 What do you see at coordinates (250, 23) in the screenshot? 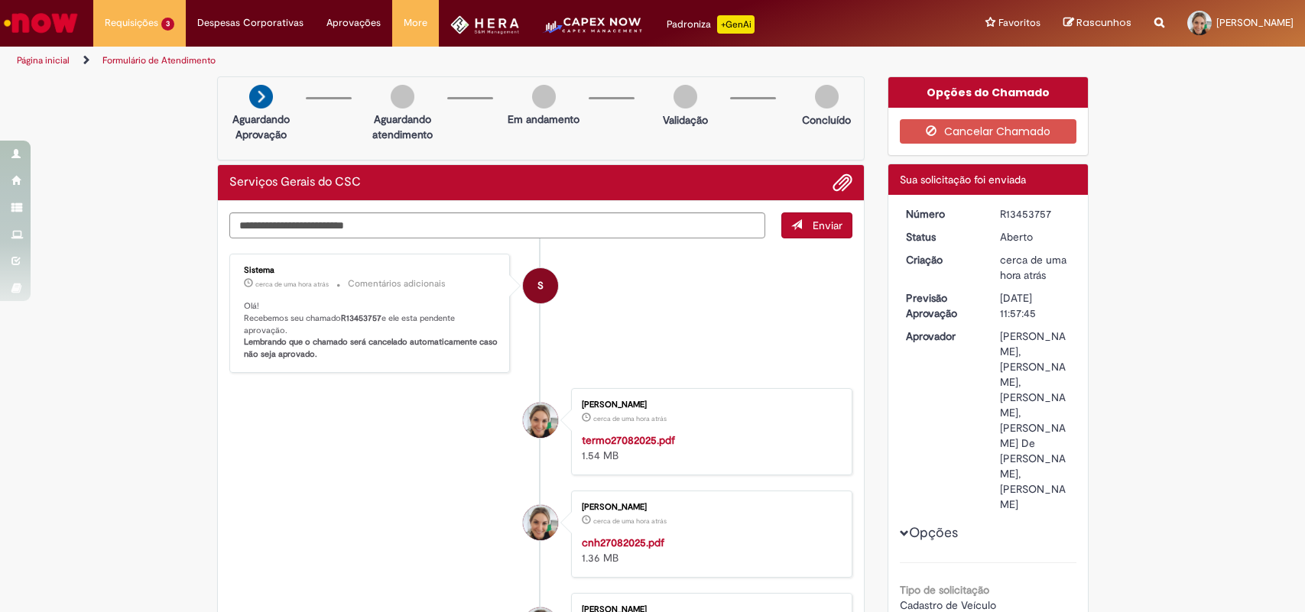
I see `span: Despesas Corporativas` at bounding box center [250, 23].